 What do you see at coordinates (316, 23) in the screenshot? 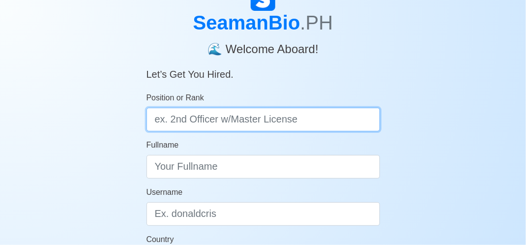
I see `span: .PH` at bounding box center [316, 23].